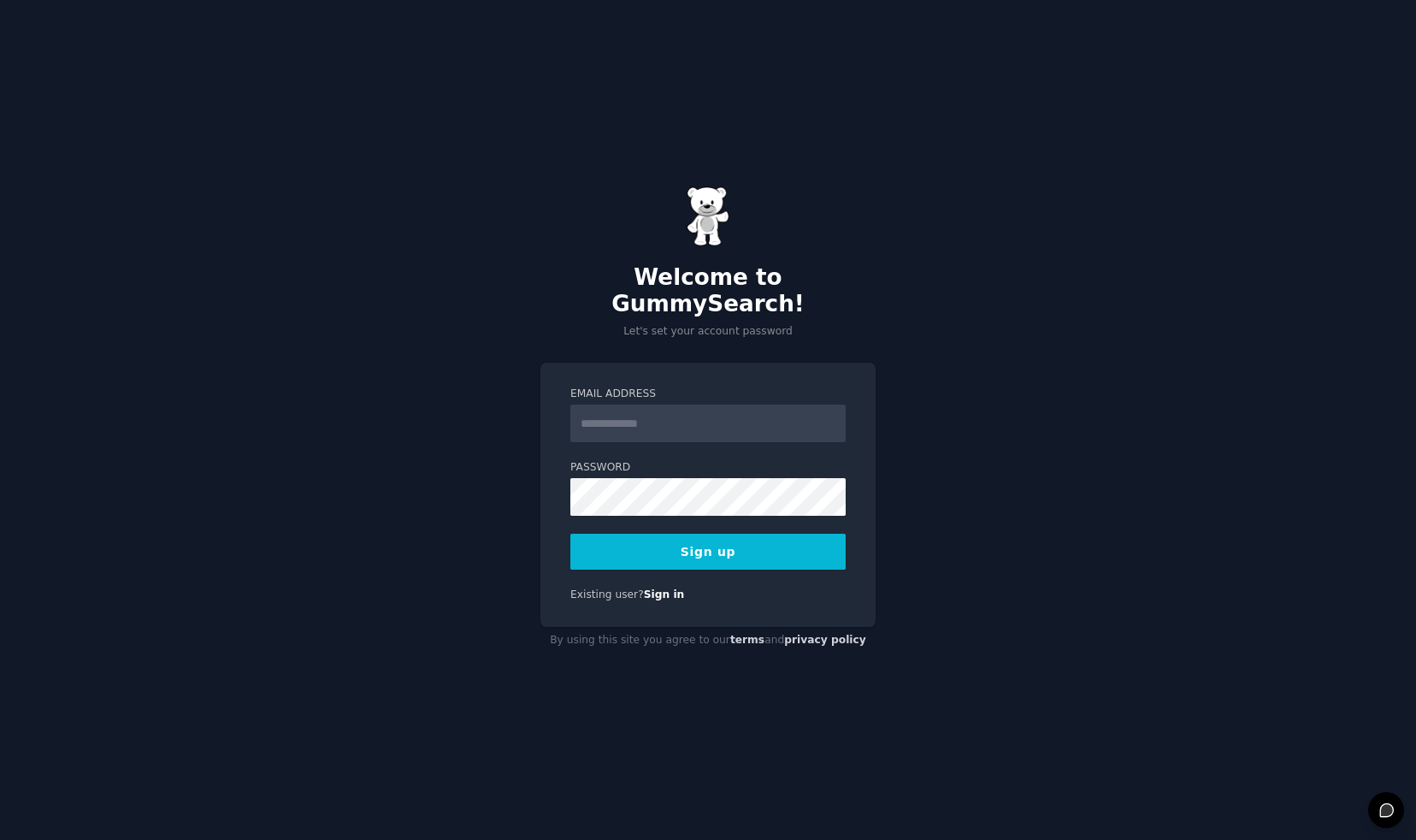 The image size is (1416, 840). What do you see at coordinates (708, 468) in the screenshot?
I see `label: Password` at bounding box center [708, 468].